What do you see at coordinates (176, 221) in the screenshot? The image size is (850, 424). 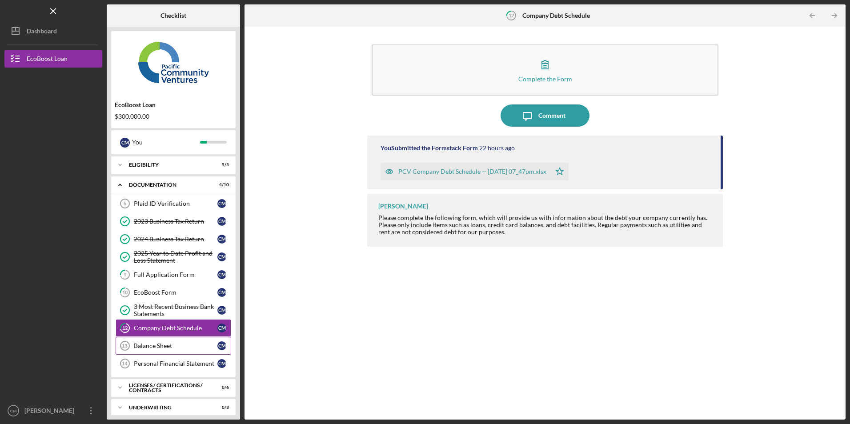 I see `div: 2023 Business Tax Return` at bounding box center [176, 221].